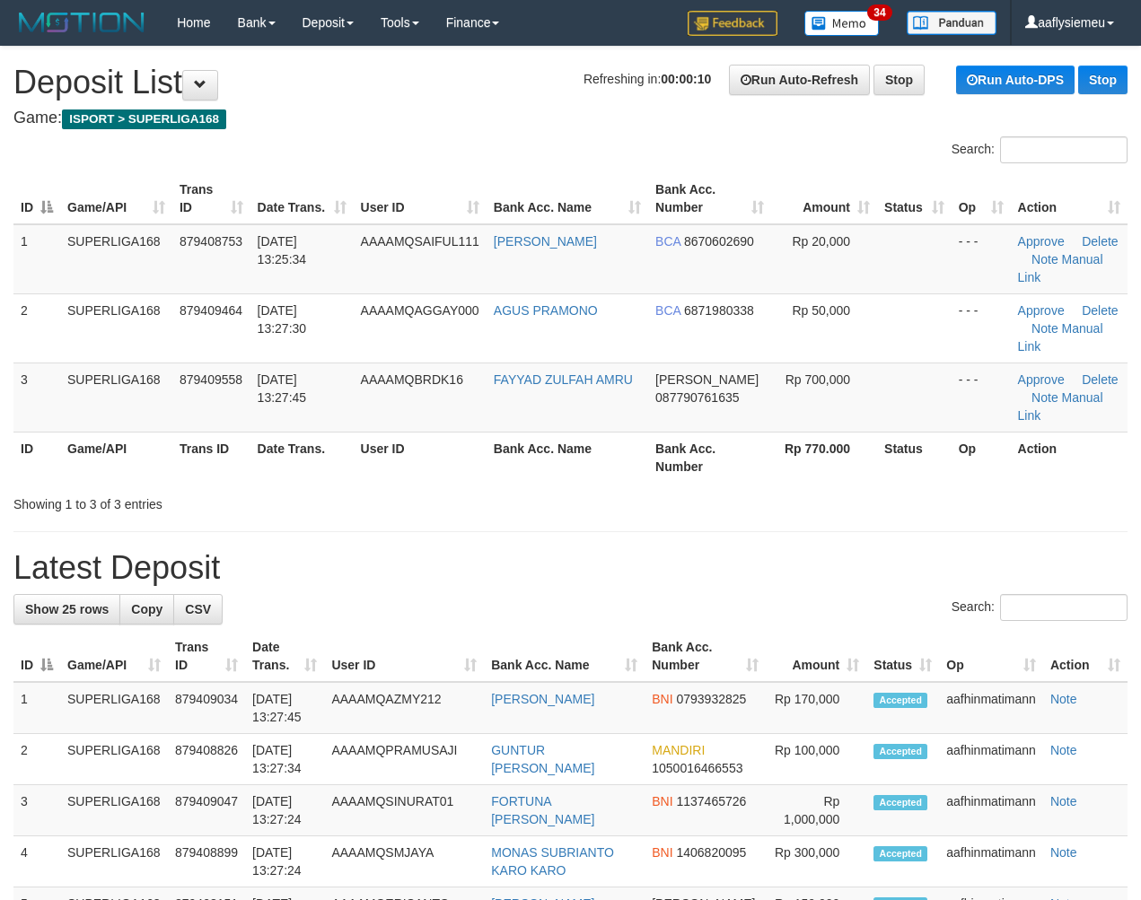  I want to click on th: ID, so click(37, 457).